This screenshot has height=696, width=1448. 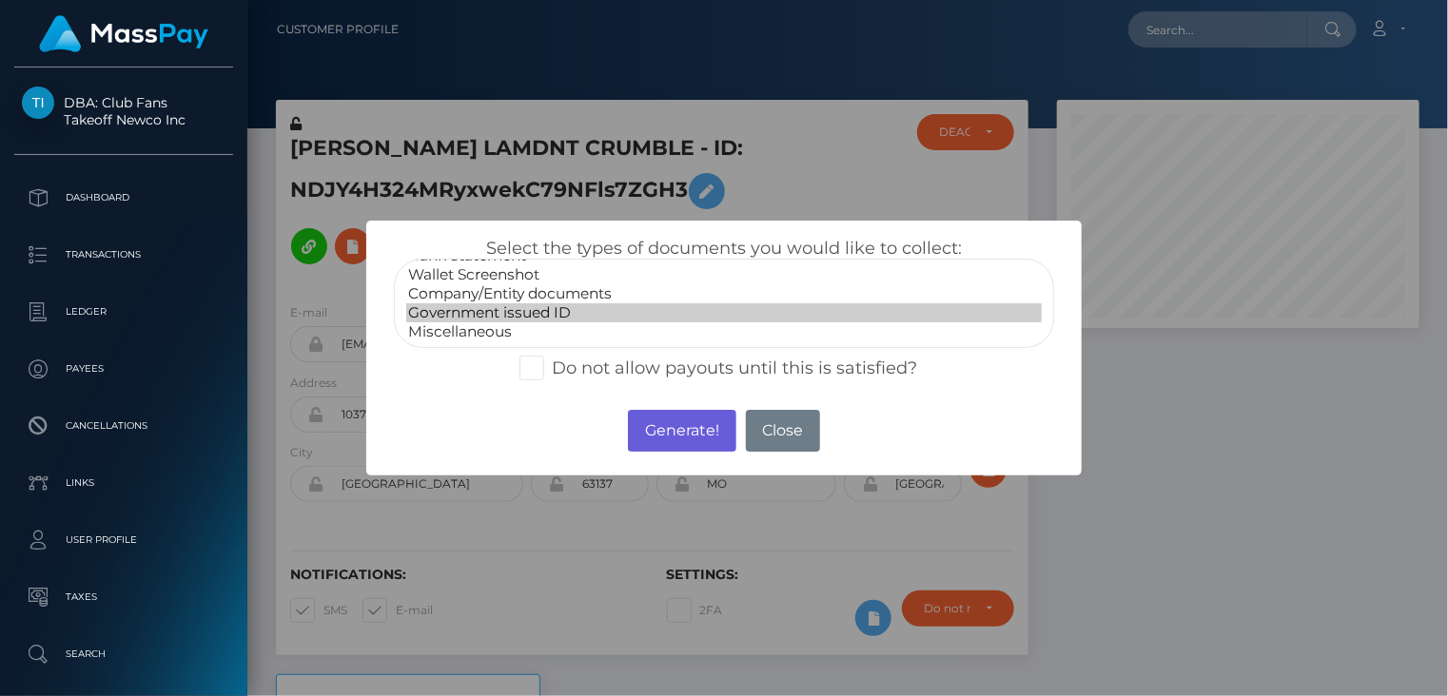 I want to click on option: Government issued ID, so click(x=724, y=313).